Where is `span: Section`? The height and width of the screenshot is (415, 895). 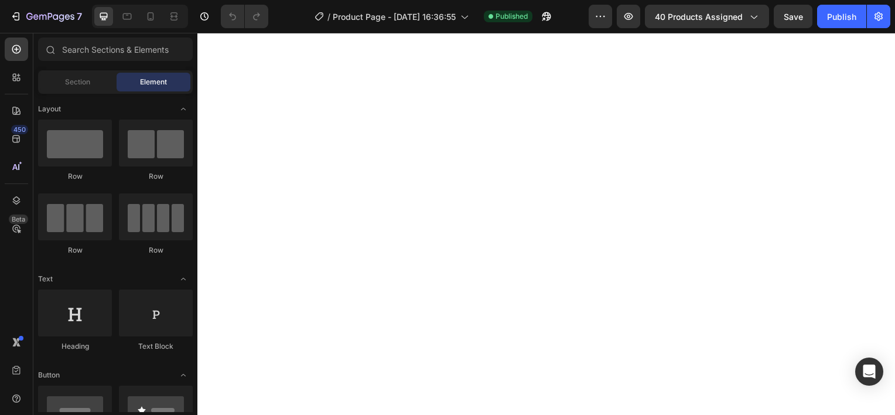
span: Section is located at coordinates (77, 82).